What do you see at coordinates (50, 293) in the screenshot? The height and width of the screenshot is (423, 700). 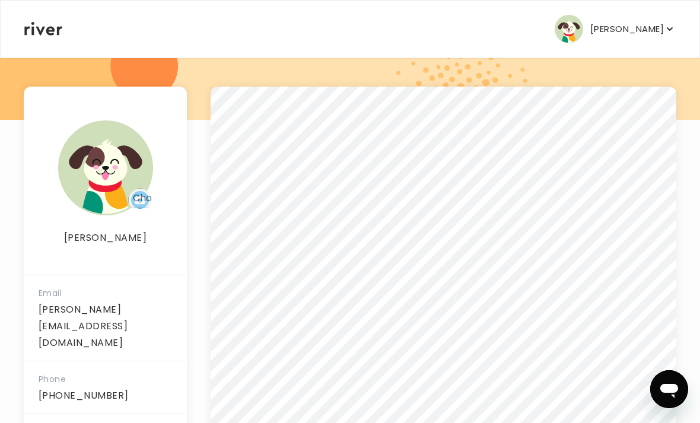 I see `span: Email` at bounding box center [50, 293].